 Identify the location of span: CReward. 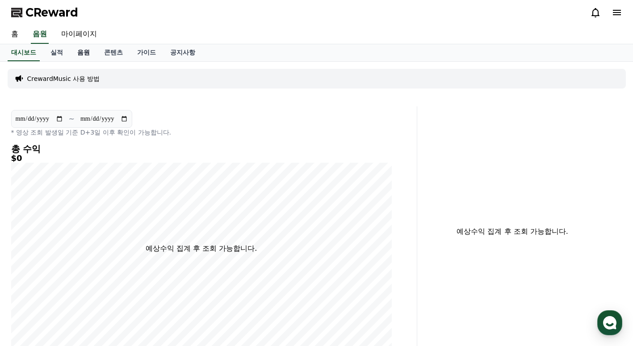
(52, 13).